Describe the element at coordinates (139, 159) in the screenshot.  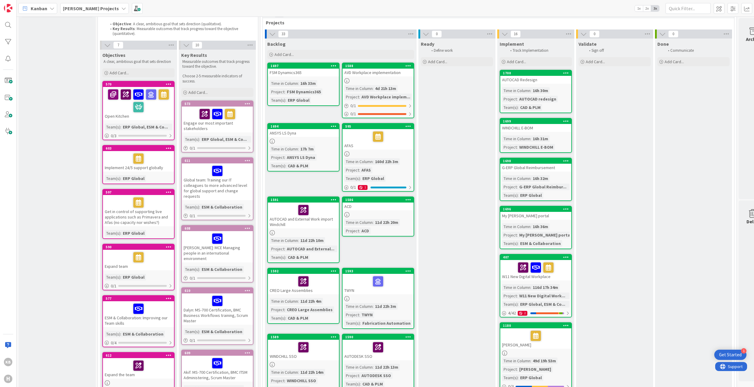
I see `div: 603Implement 24/5 support globally` at that location.